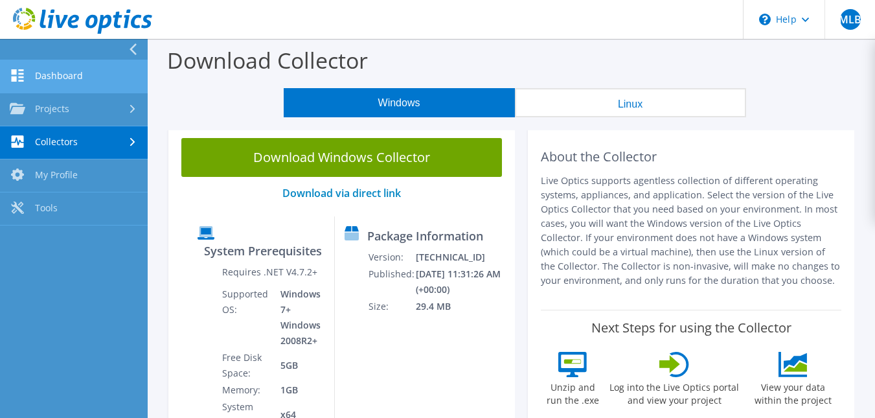  Describe the element at coordinates (691, 157) in the screenshot. I see `h2: About the Collector` at that location.